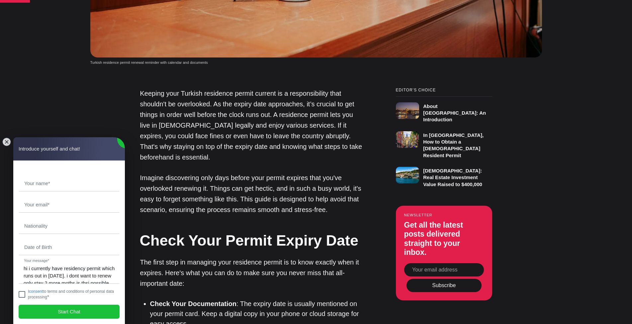 The height and width of the screenshot is (324, 632). I want to click on h3: Get all the latest posts delivered straight to your inbox., so click(444, 239).